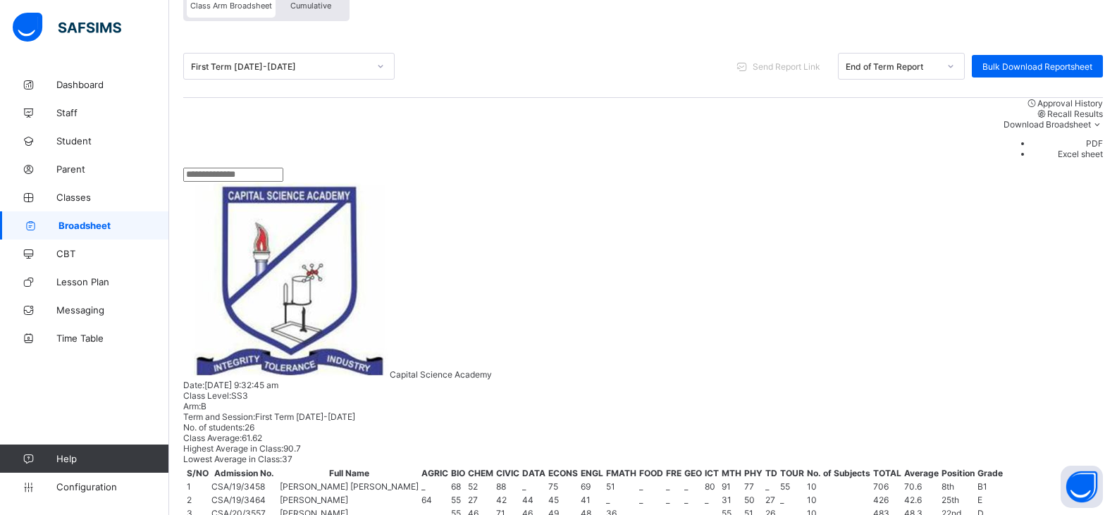  What do you see at coordinates (212, 437) in the screenshot?
I see `span: Class Average:` at bounding box center [212, 437].